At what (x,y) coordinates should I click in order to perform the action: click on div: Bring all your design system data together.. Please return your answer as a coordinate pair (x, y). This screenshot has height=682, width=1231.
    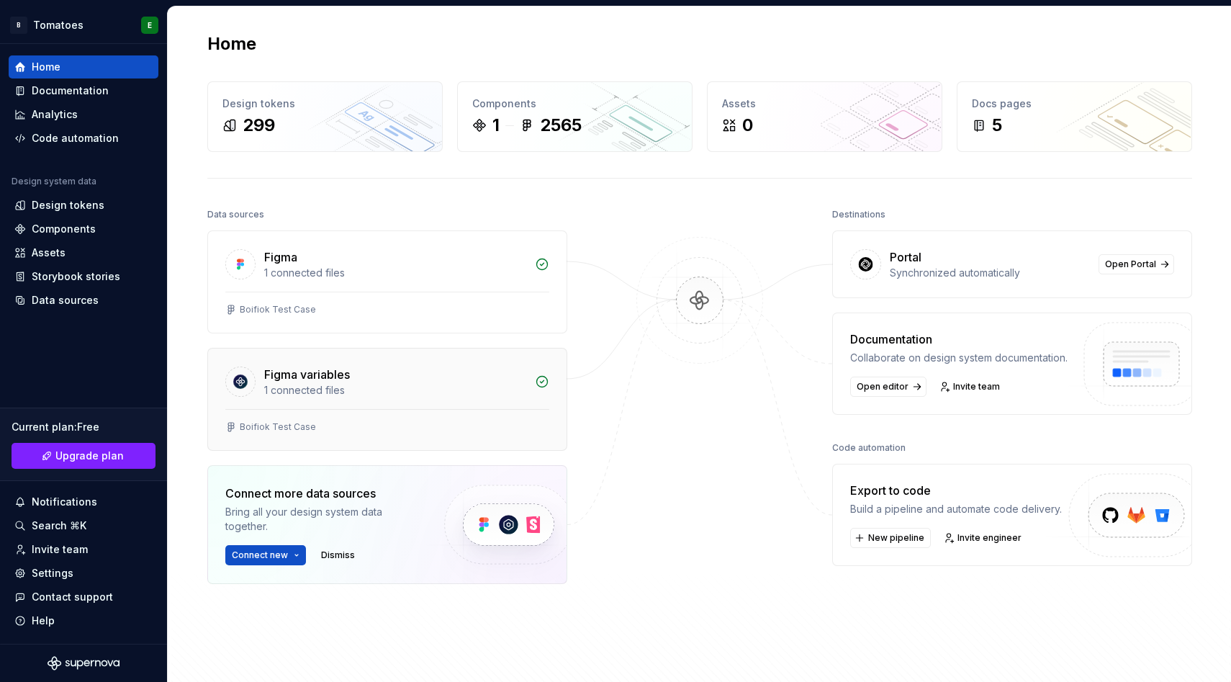
    Looking at the image, I should click on (322, 519).